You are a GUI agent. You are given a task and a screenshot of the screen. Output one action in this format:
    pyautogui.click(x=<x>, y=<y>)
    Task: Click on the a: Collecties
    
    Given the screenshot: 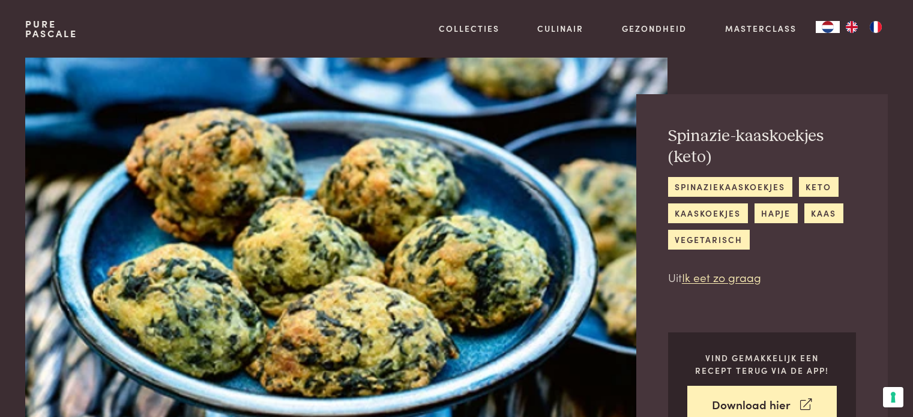 What is the action you would take?
    pyautogui.click(x=469, y=28)
    